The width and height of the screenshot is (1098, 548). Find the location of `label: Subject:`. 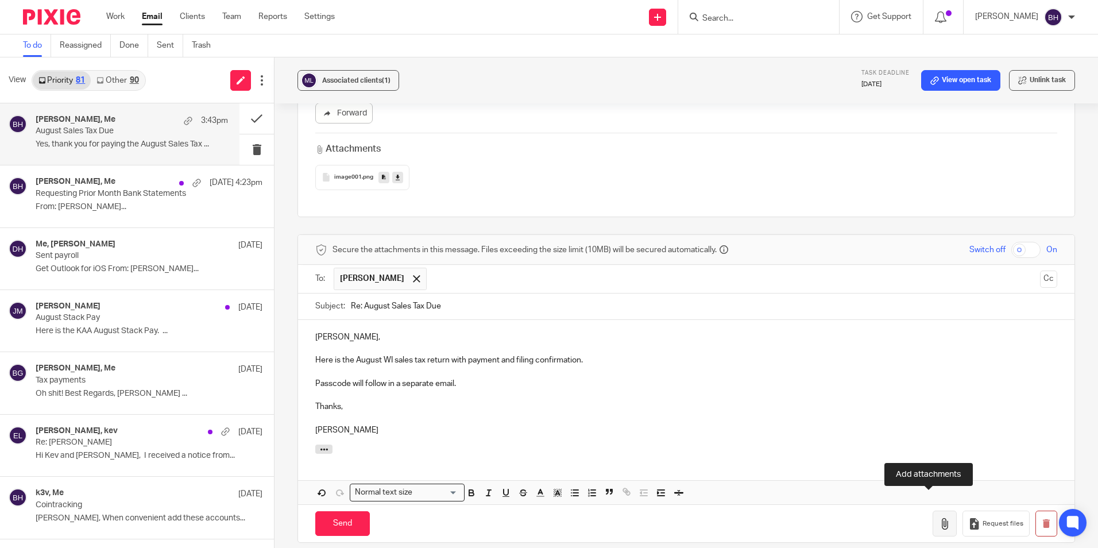

label: Subject: is located at coordinates (330, 306).